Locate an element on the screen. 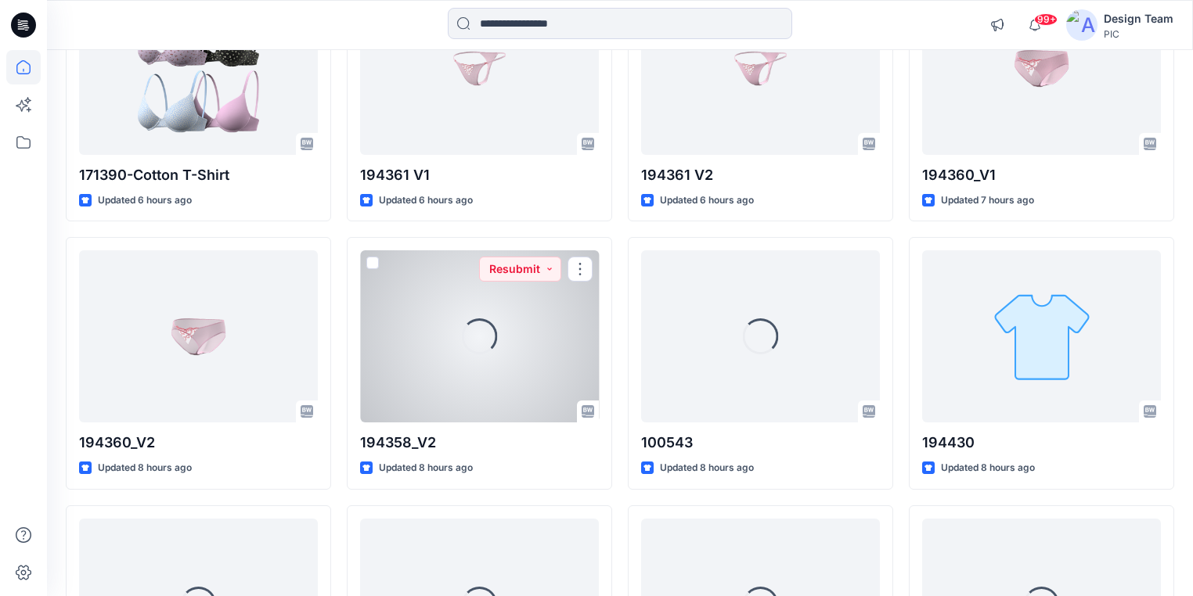 The width and height of the screenshot is (1193, 596). div: PIC is located at coordinates (1138, 34).